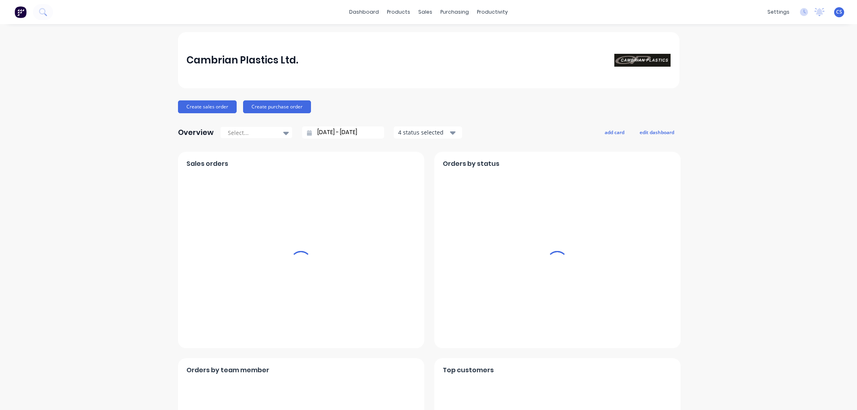  I want to click on div: products, so click(398, 12).